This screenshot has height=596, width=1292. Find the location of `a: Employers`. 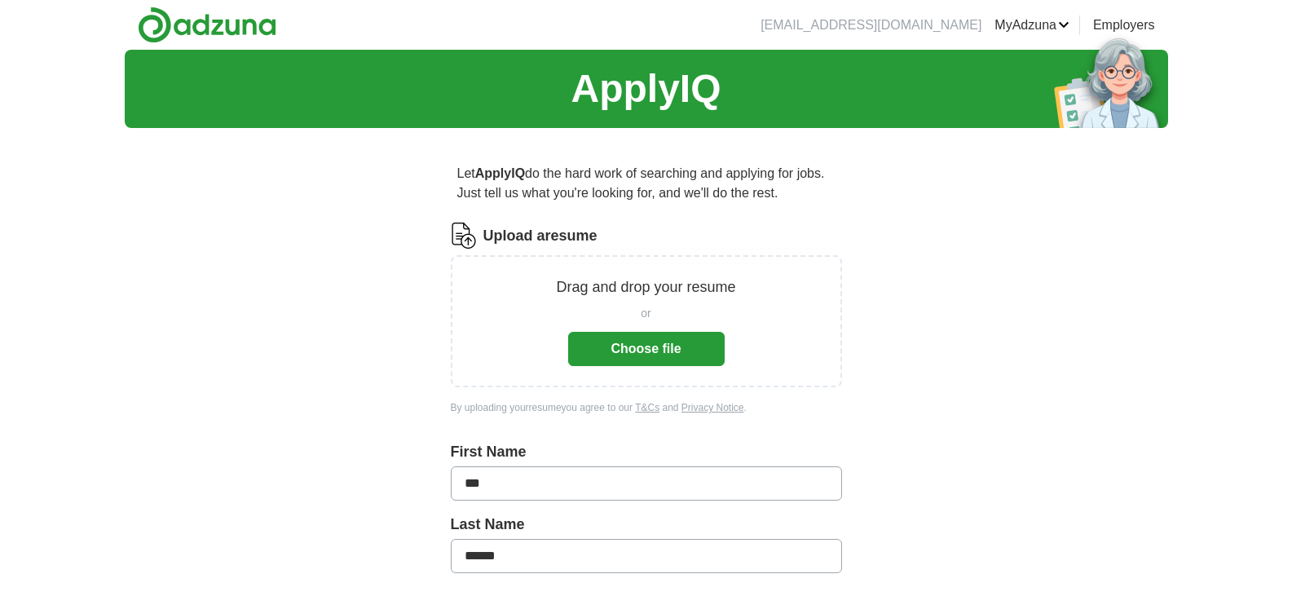

a: Employers is located at coordinates (1124, 25).